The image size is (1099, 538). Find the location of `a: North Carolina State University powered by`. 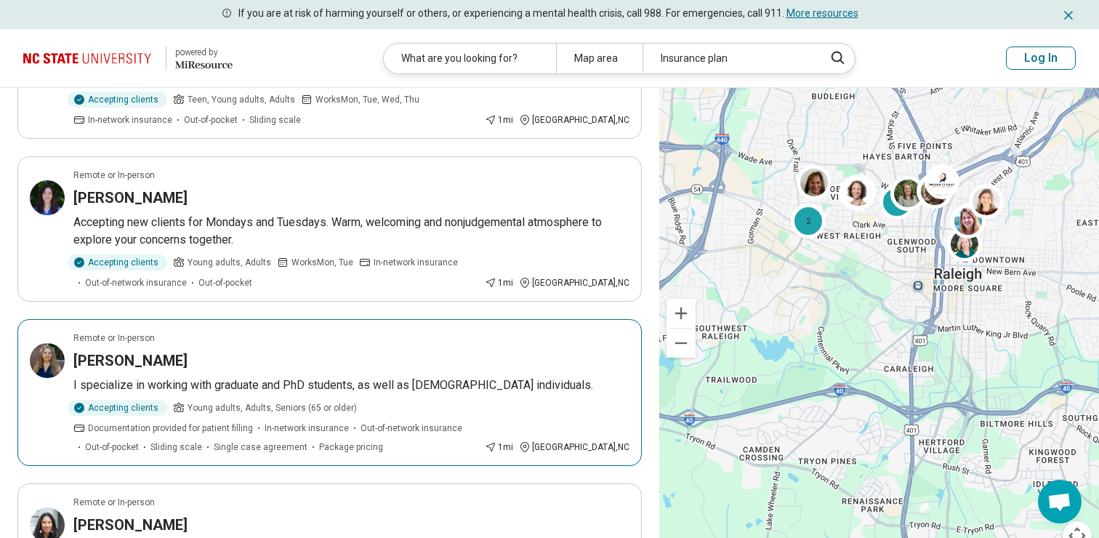

a: North Carolina State University powered by is located at coordinates (128, 58).